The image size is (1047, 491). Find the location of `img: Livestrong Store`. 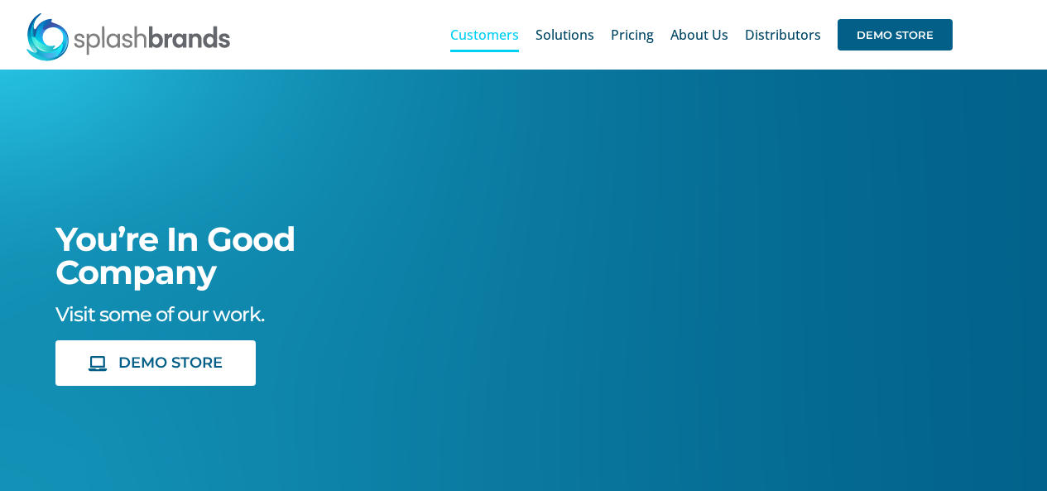

img: Livestrong Store is located at coordinates (560, 412).